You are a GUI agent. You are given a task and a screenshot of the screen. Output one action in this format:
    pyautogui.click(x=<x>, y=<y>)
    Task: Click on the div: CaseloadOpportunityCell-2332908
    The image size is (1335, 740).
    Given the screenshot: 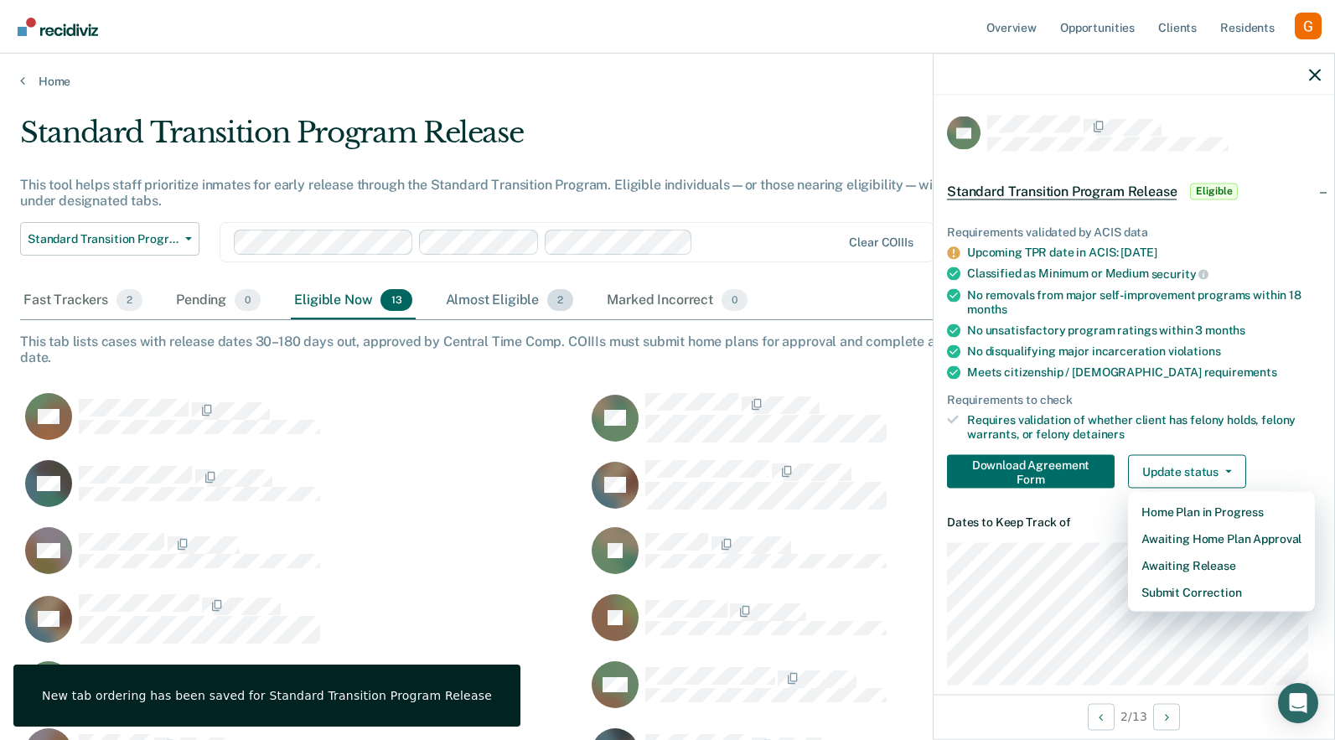 What is the action you would take?
    pyautogui.click(x=303, y=493)
    